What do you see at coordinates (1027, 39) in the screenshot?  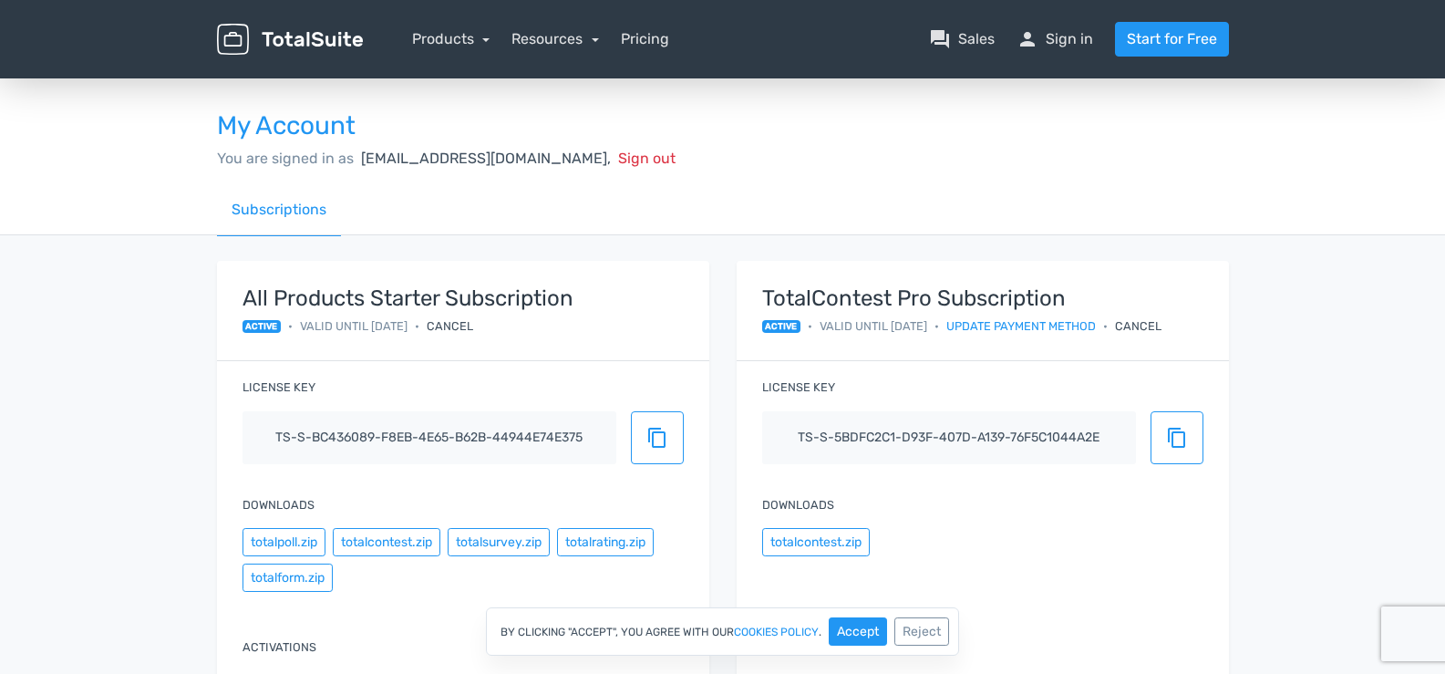 I see `span: person` at bounding box center [1027, 39].